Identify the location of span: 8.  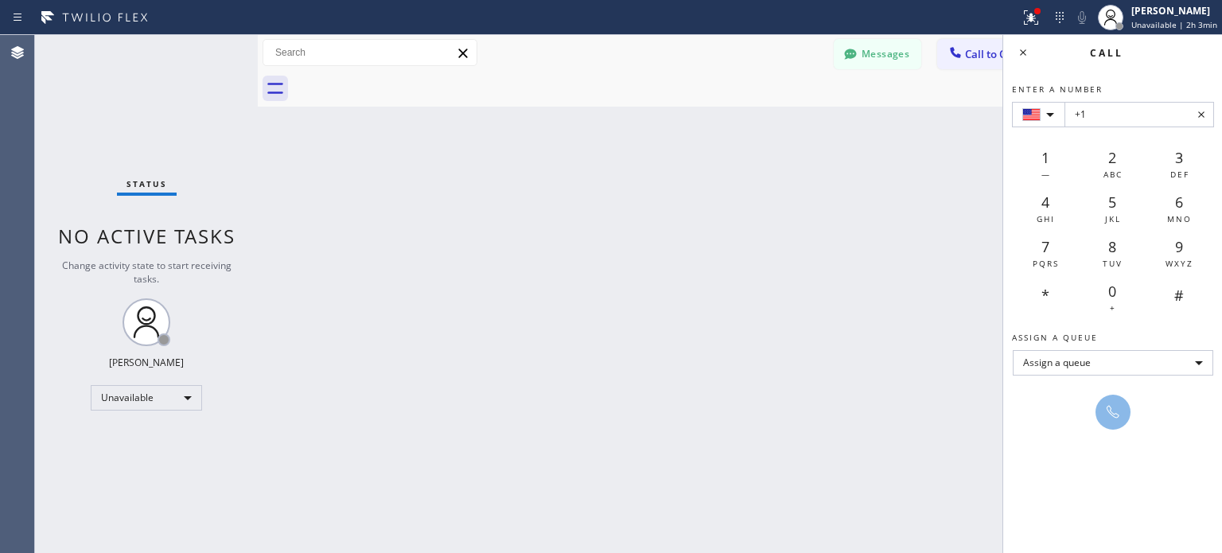
(1112, 247).